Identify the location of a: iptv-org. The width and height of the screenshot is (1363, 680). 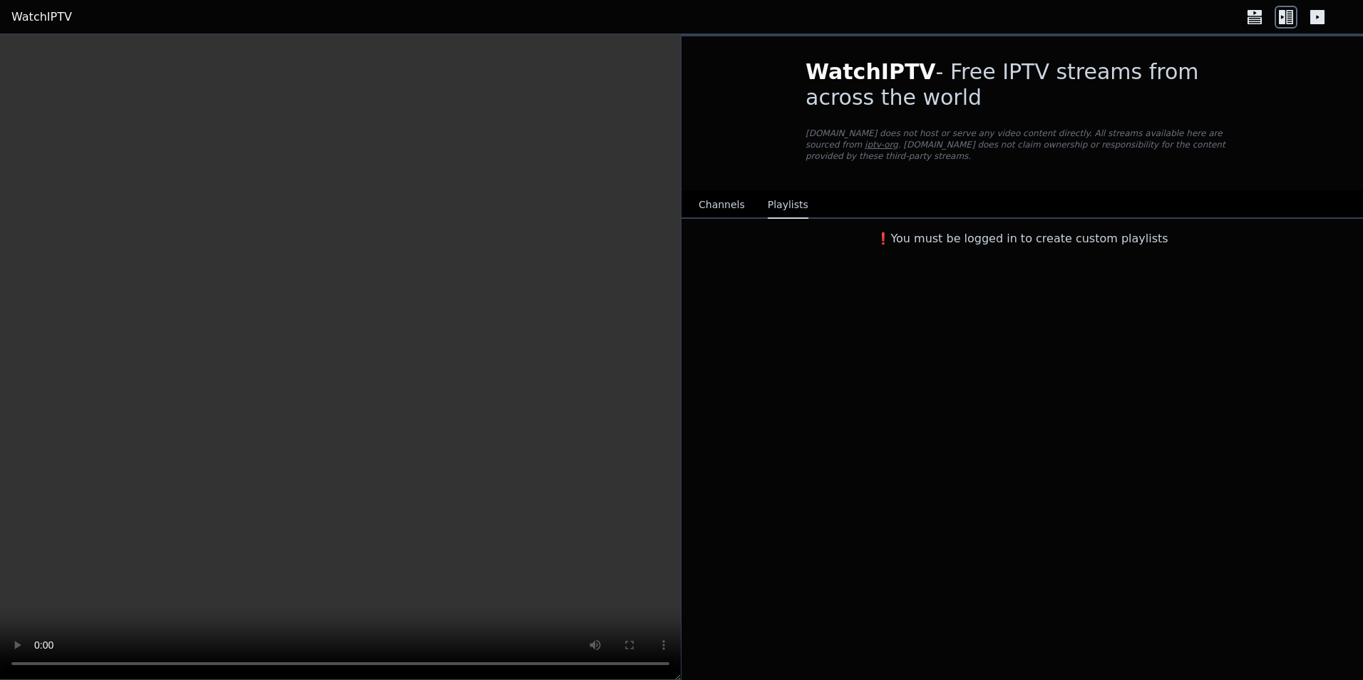
(881, 145).